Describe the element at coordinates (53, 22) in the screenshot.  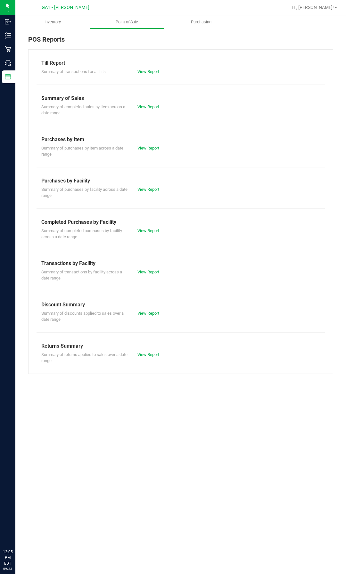
I see `a: Inventory` at that location.